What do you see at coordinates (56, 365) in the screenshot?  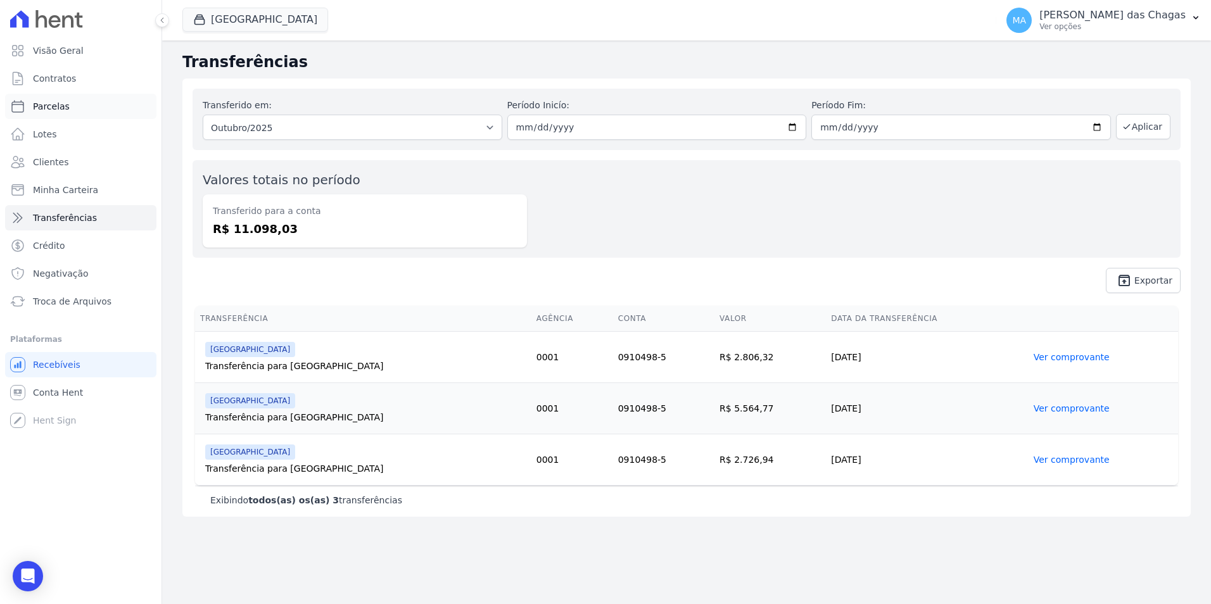 I see `span: Recebíveis` at bounding box center [56, 365].